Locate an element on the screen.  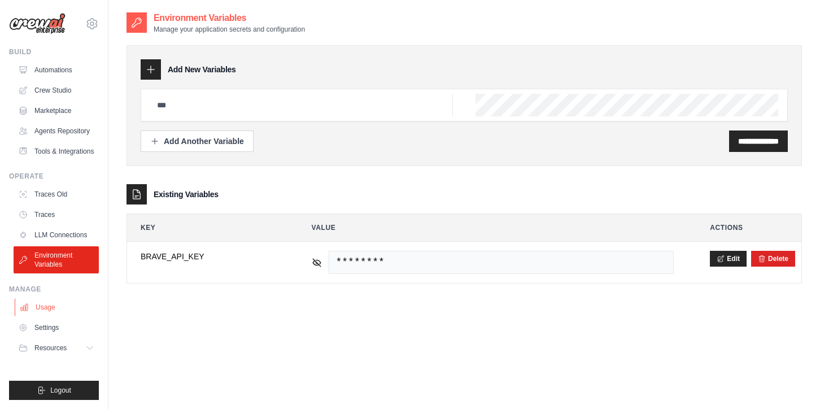
div: Operate is located at coordinates (54, 176).